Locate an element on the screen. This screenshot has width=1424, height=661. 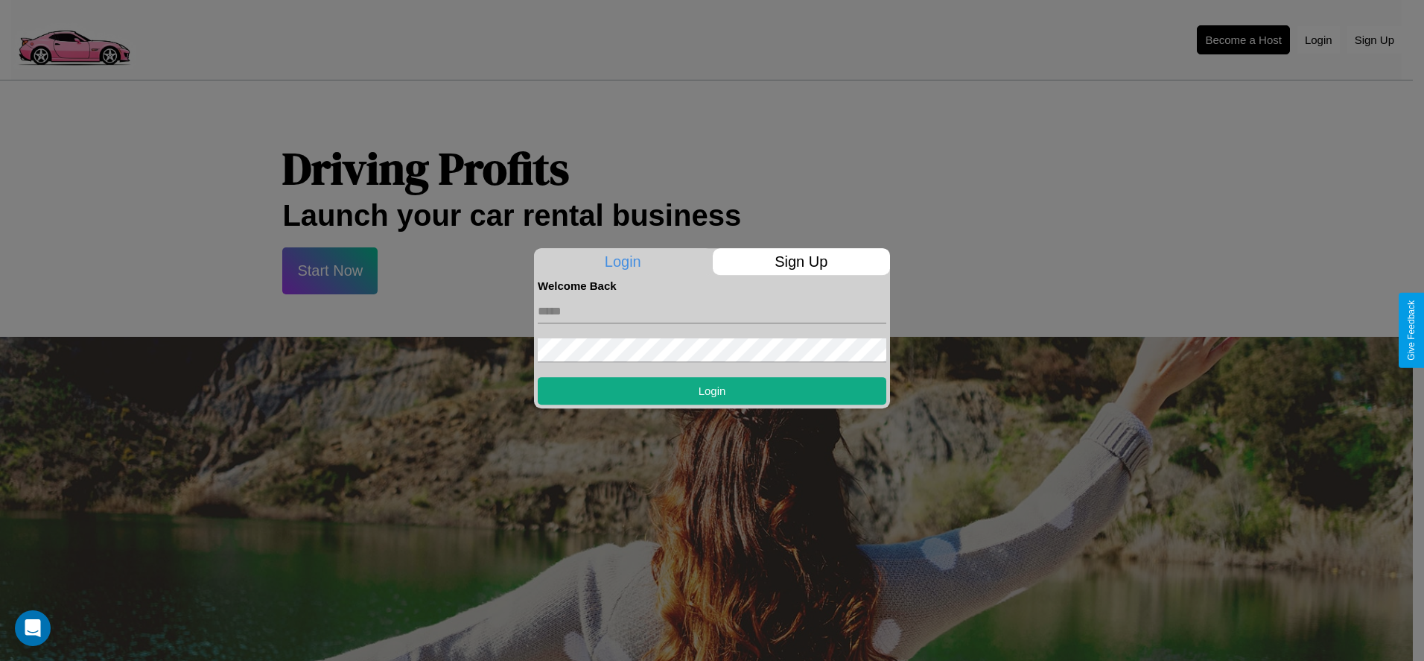
p: Sign Up is located at coordinates (801, 261).